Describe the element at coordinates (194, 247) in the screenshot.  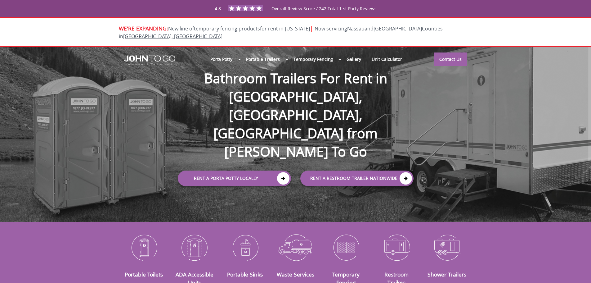
I see `img: ADA-Accessible-Units-icon_N.png` at that location.